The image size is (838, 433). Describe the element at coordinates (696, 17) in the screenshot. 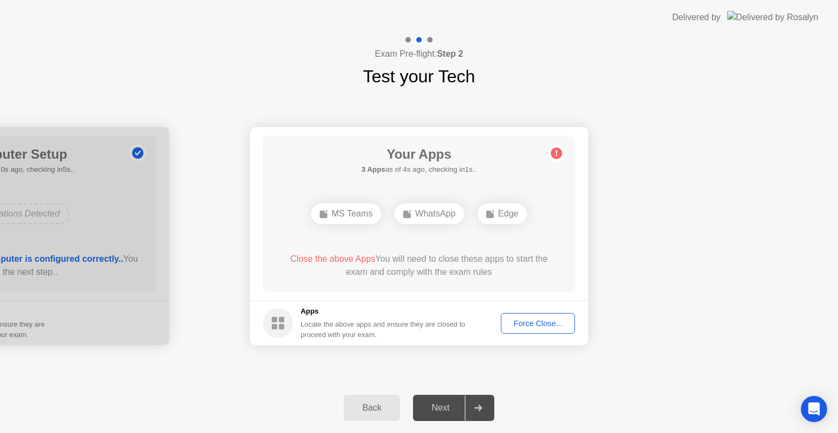

I see `div: Delivered by` at that location.